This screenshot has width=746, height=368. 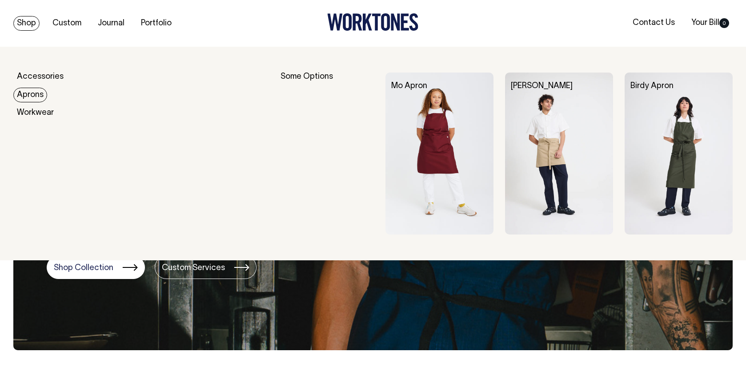 I want to click on span: 0, so click(x=724, y=23).